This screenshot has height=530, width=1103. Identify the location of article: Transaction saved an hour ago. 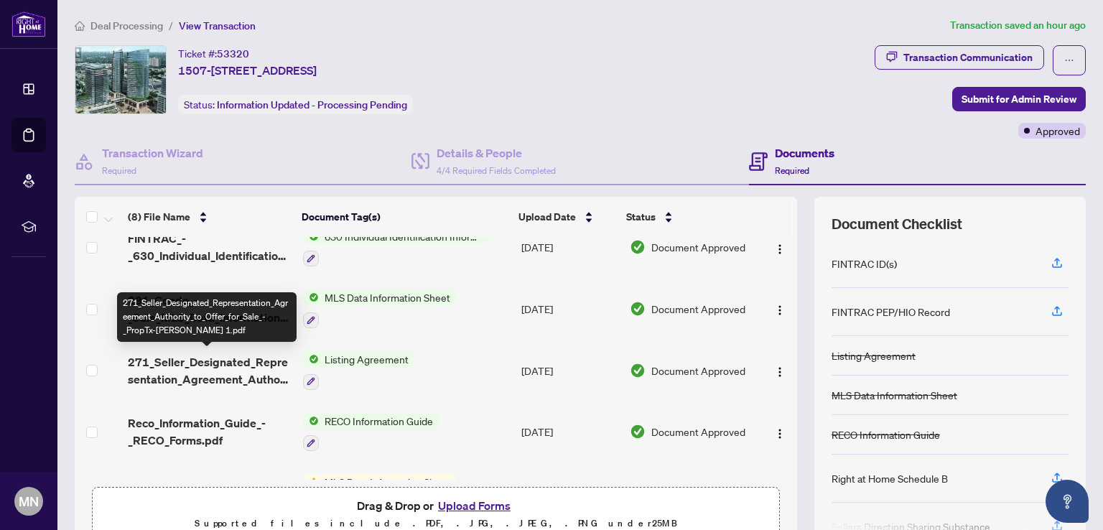
(1017, 25).